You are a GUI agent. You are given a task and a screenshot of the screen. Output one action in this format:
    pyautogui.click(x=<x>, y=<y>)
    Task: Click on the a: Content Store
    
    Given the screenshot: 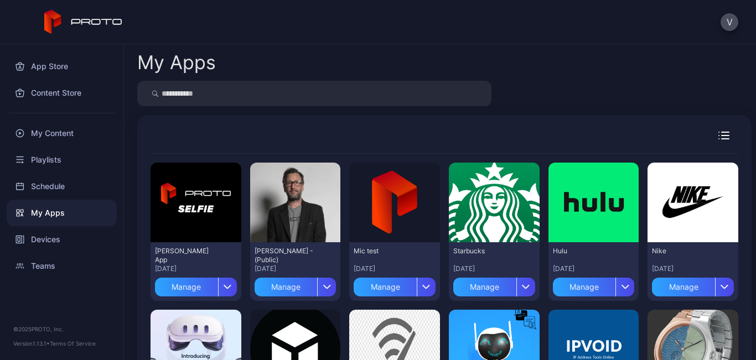 What is the action you would take?
    pyautogui.click(x=61, y=93)
    